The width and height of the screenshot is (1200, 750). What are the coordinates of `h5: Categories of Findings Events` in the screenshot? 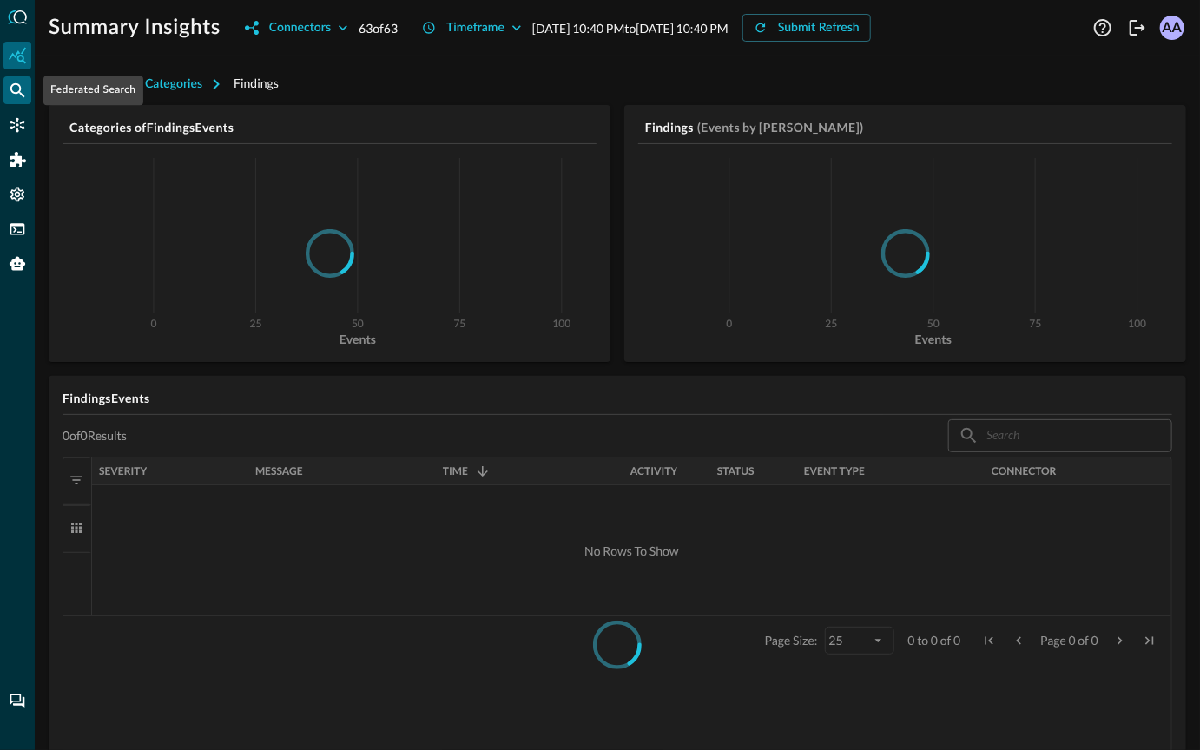 It's located at (332, 128).